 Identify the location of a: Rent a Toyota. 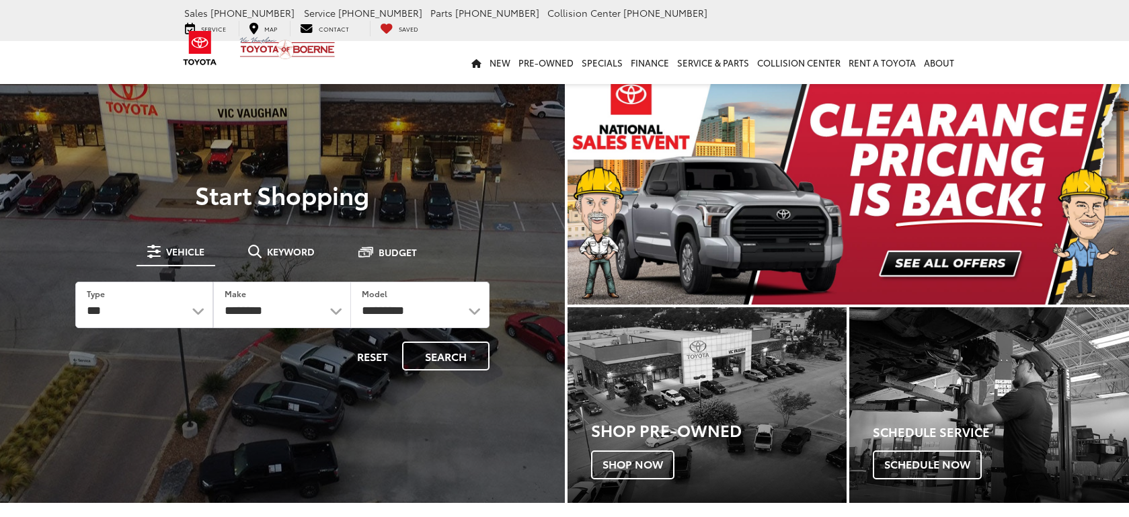
(882, 63).